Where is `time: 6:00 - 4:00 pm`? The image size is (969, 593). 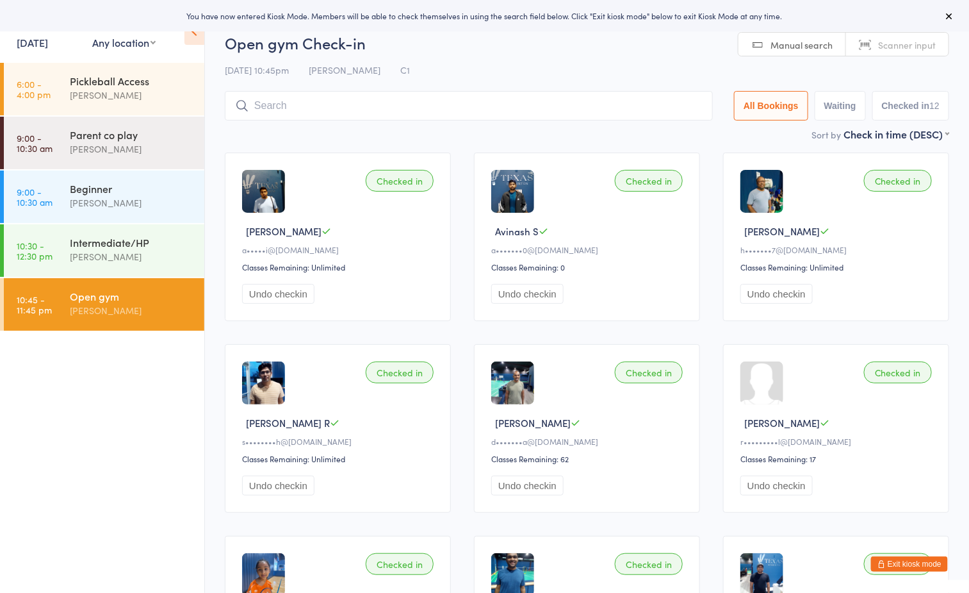
time: 6:00 - 4:00 pm is located at coordinates (33, 89).